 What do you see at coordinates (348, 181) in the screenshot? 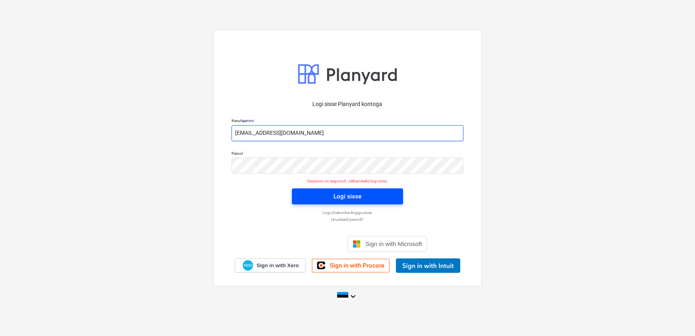
I see `p: Sessioon on aegunud. Jätkamiseks logi sisse.` at bounding box center [348, 181].